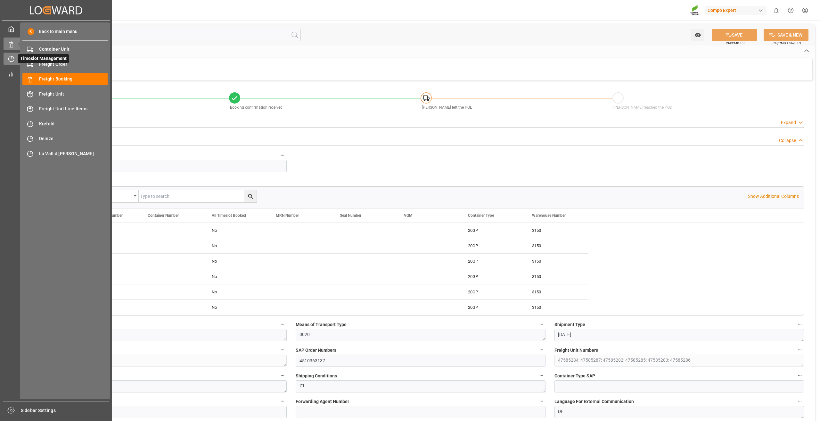 Image resolution: width=820 pixels, height=421 pixels. I want to click on span: Booking confirmation received, so click(256, 107).